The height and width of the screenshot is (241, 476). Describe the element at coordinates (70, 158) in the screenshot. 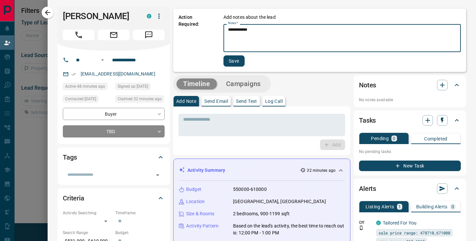

I see `h2: Tags` at that location.